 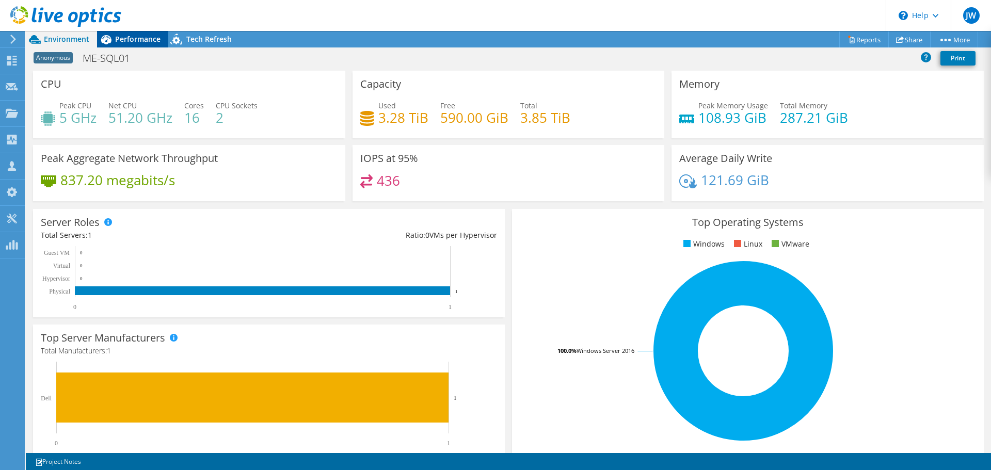 I want to click on span: CPU Sockets, so click(x=236, y=105).